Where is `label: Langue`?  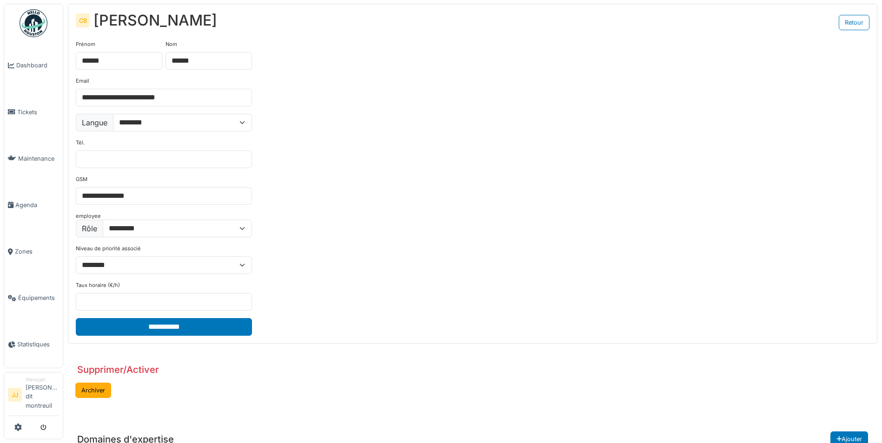
label: Langue is located at coordinates (94, 123).